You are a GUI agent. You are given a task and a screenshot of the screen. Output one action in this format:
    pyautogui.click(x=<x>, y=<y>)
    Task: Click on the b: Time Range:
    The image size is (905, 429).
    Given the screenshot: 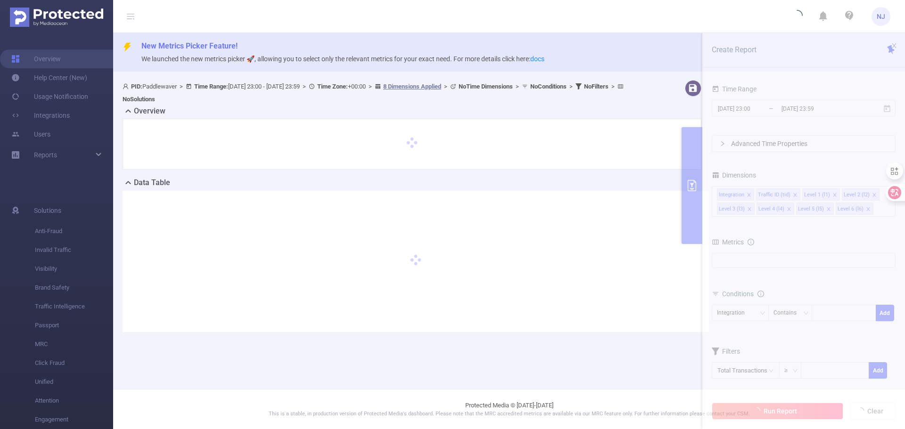 What is the action you would take?
    pyautogui.click(x=211, y=86)
    